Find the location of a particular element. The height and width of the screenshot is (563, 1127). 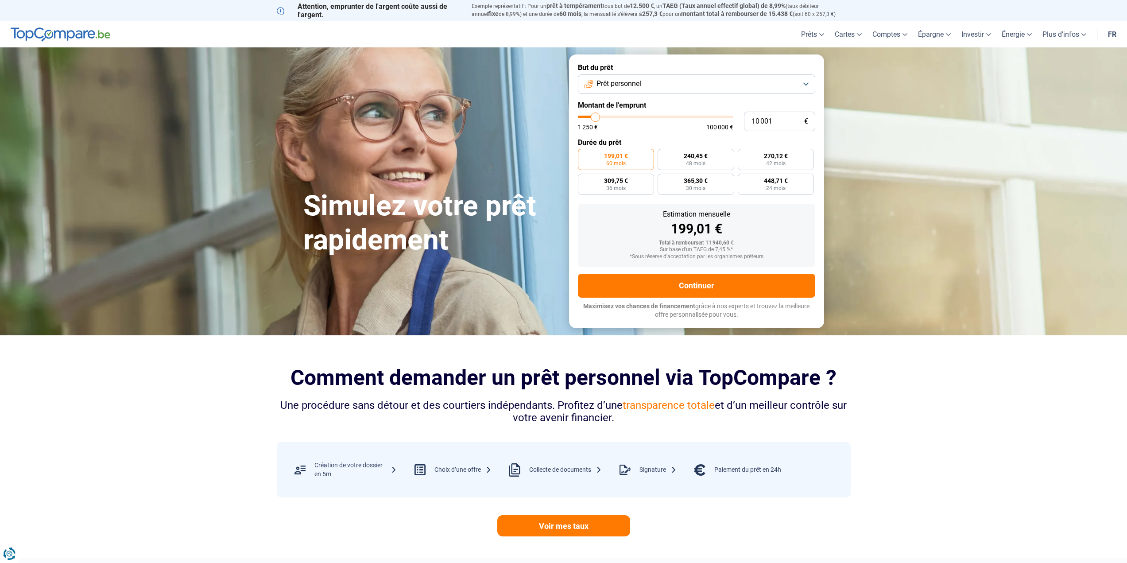

div: Estimation mensuelle is located at coordinates (697, 214).